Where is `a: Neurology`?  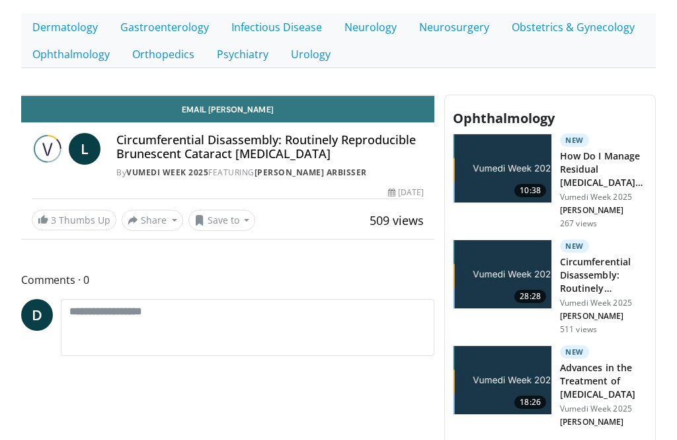 a: Neurology is located at coordinates (370, 27).